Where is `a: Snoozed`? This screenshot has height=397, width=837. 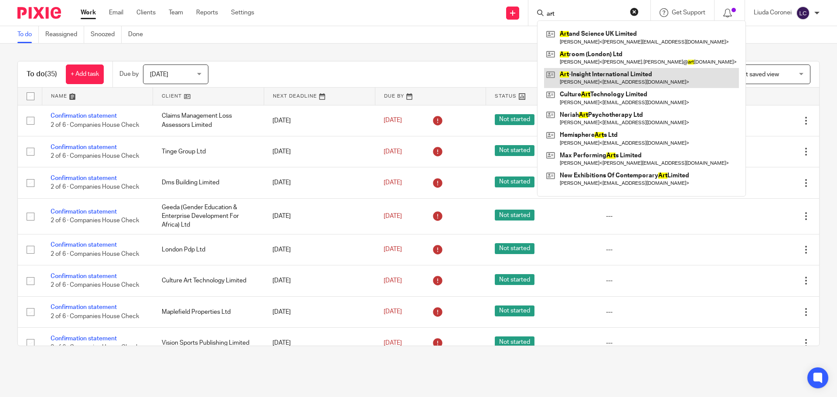
a: Snoozed is located at coordinates (106, 34).